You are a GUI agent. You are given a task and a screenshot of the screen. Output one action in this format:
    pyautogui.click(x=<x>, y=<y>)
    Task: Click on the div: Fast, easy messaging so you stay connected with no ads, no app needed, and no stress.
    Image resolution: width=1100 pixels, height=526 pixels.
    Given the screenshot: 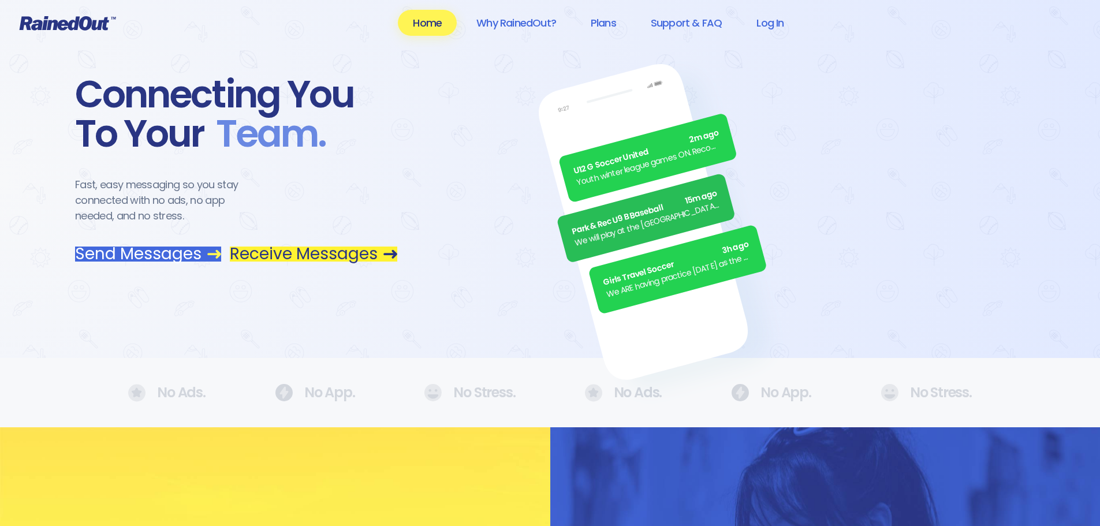 What is the action you would take?
    pyautogui.click(x=167, y=200)
    